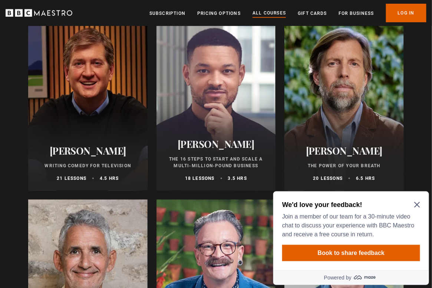 The height and width of the screenshot is (288, 432). What do you see at coordinates (406, 13) in the screenshot?
I see `a: Log In` at bounding box center [406, 13].